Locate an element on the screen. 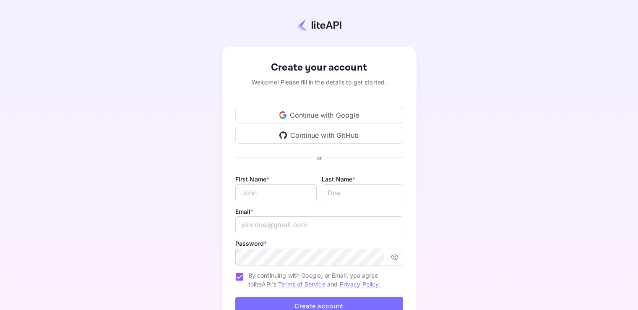  div: Create your account is located at coordinates (319, 68).